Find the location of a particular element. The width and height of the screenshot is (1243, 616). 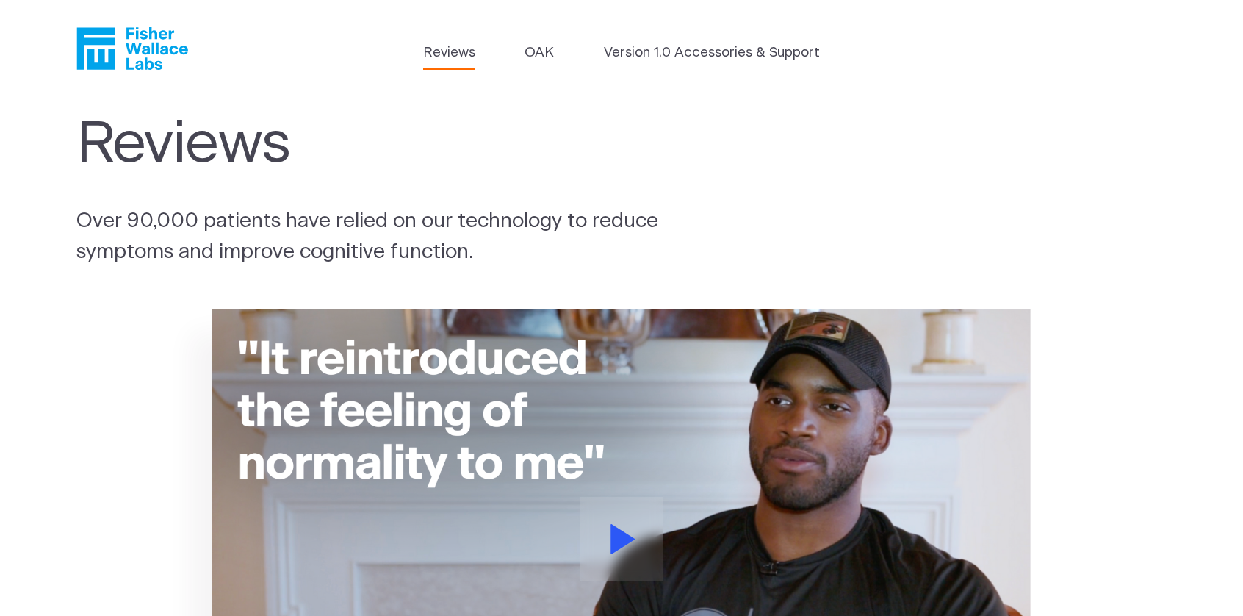

a: Version 1.0 Accessories & Support is located at coordinates (712, 53).